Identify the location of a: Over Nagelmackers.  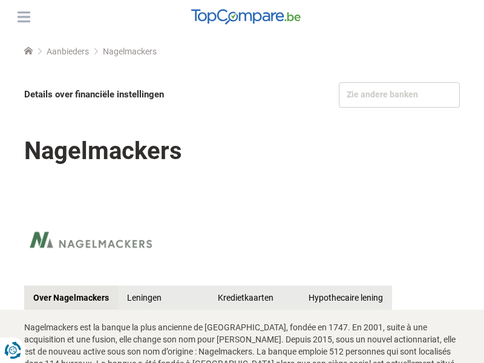
(71, 298).